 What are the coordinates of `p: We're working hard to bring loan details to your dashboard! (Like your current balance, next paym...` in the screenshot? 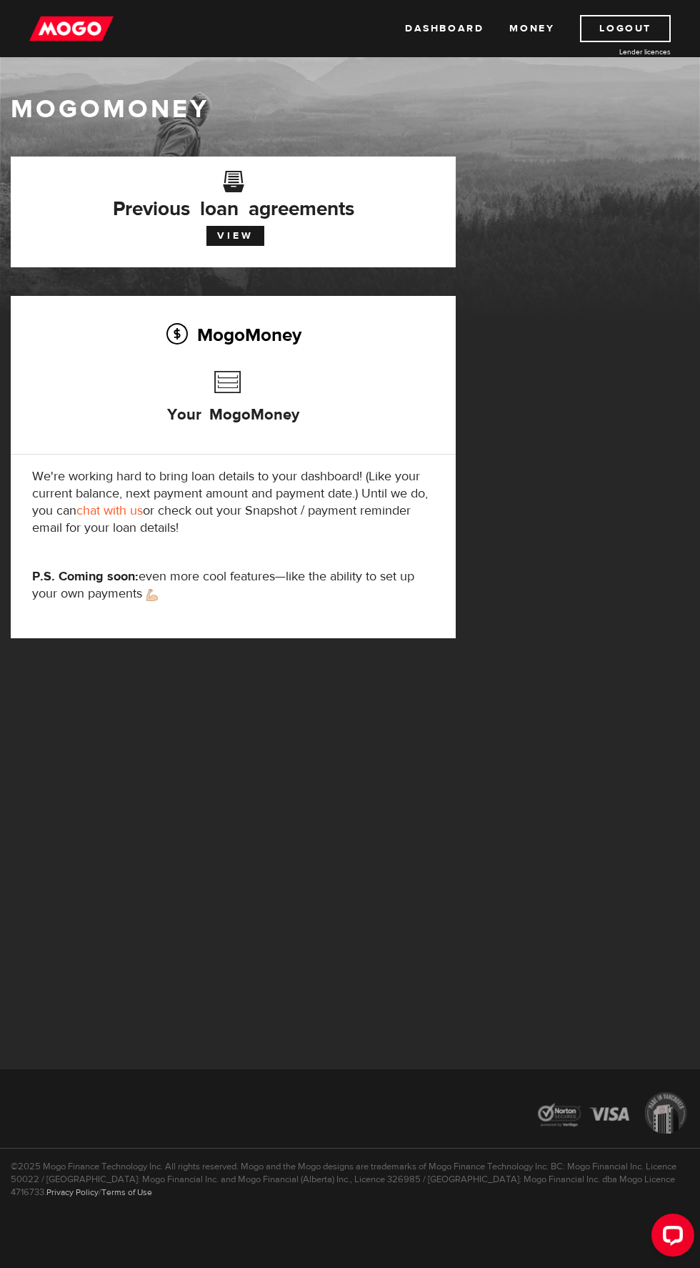 It's located at (233, 502).